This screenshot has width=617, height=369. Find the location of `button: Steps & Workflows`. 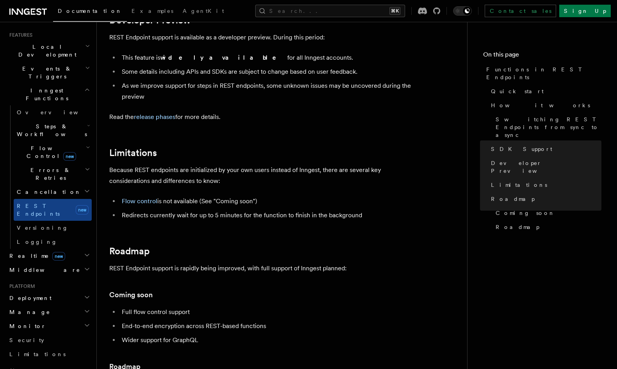

button: Steps & Workflows is located at coordinates (53, 130).